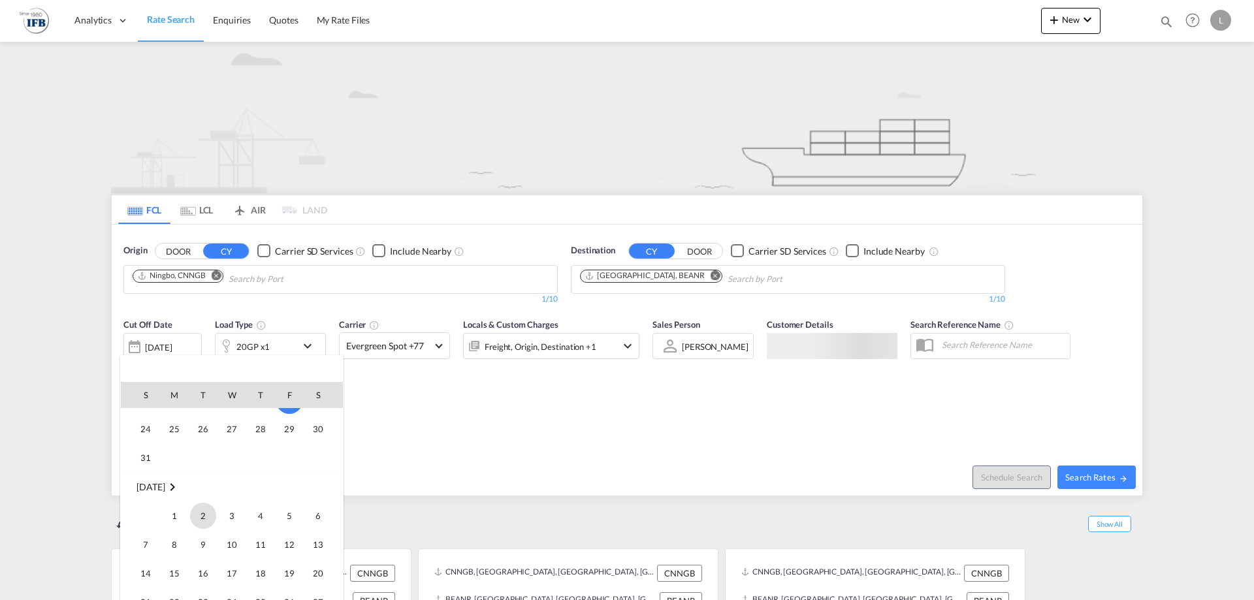 This screenshot has width=1254, height=600. What do you see at coordinates (203, 516) in the screenshot?
I see `span: 2` at bounding box center [203, 516].